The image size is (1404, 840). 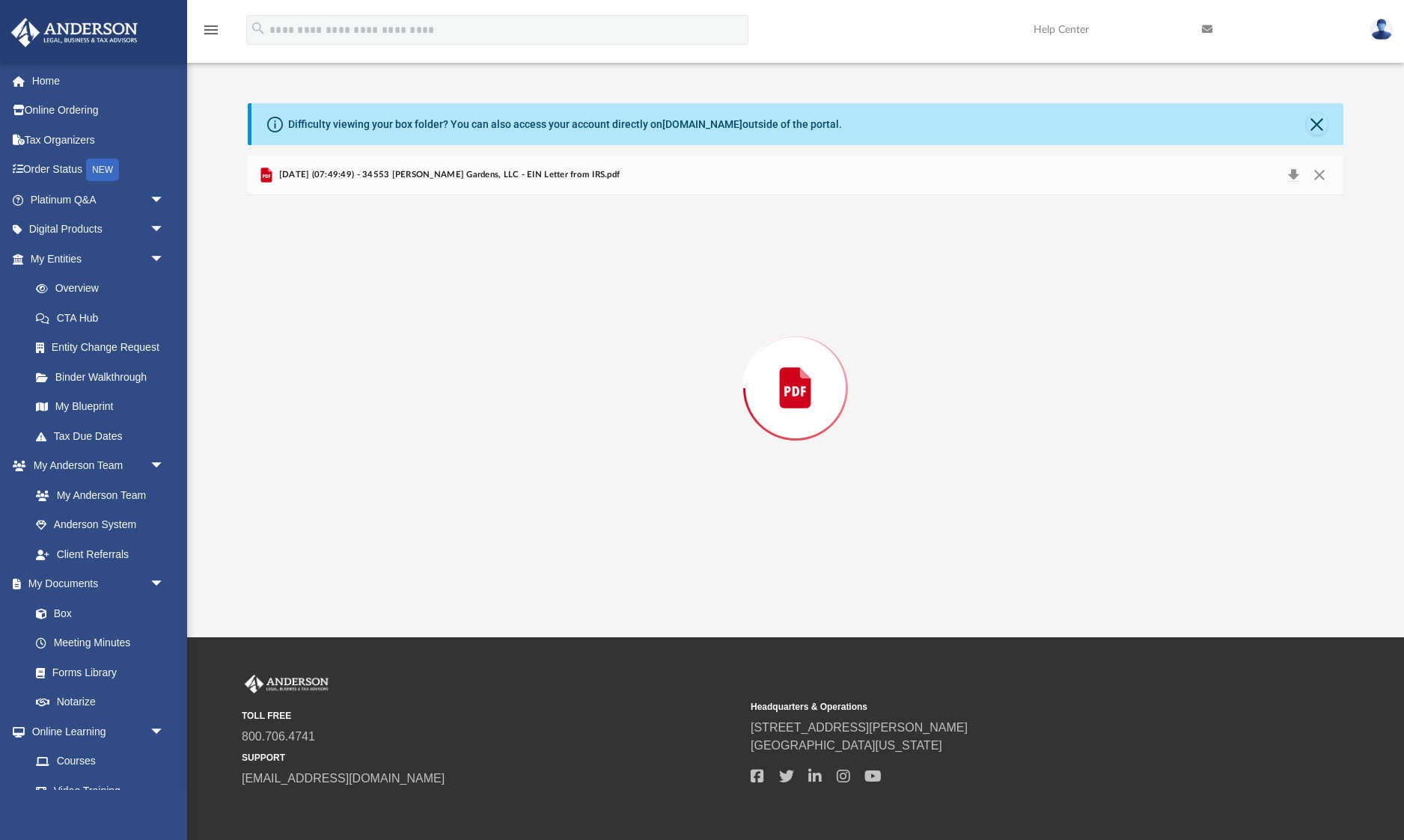 I want to click on a: Tax Organizers, so click(x=99, y=140).